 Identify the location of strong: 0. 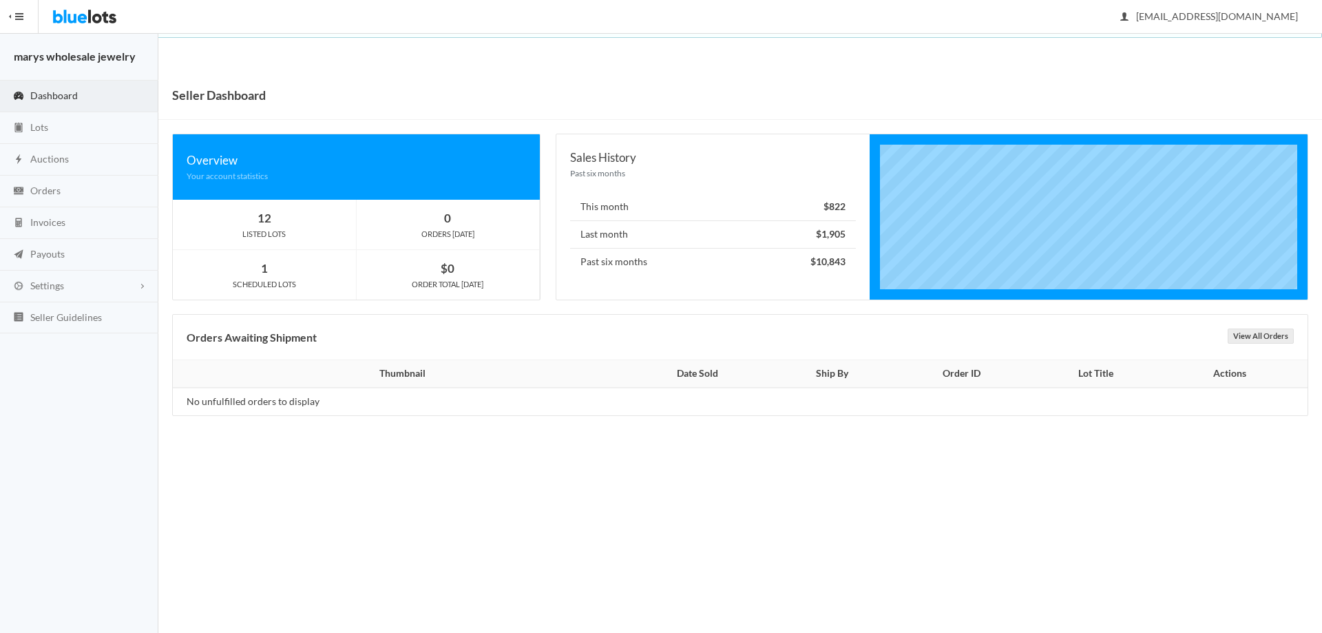
(448, 218).